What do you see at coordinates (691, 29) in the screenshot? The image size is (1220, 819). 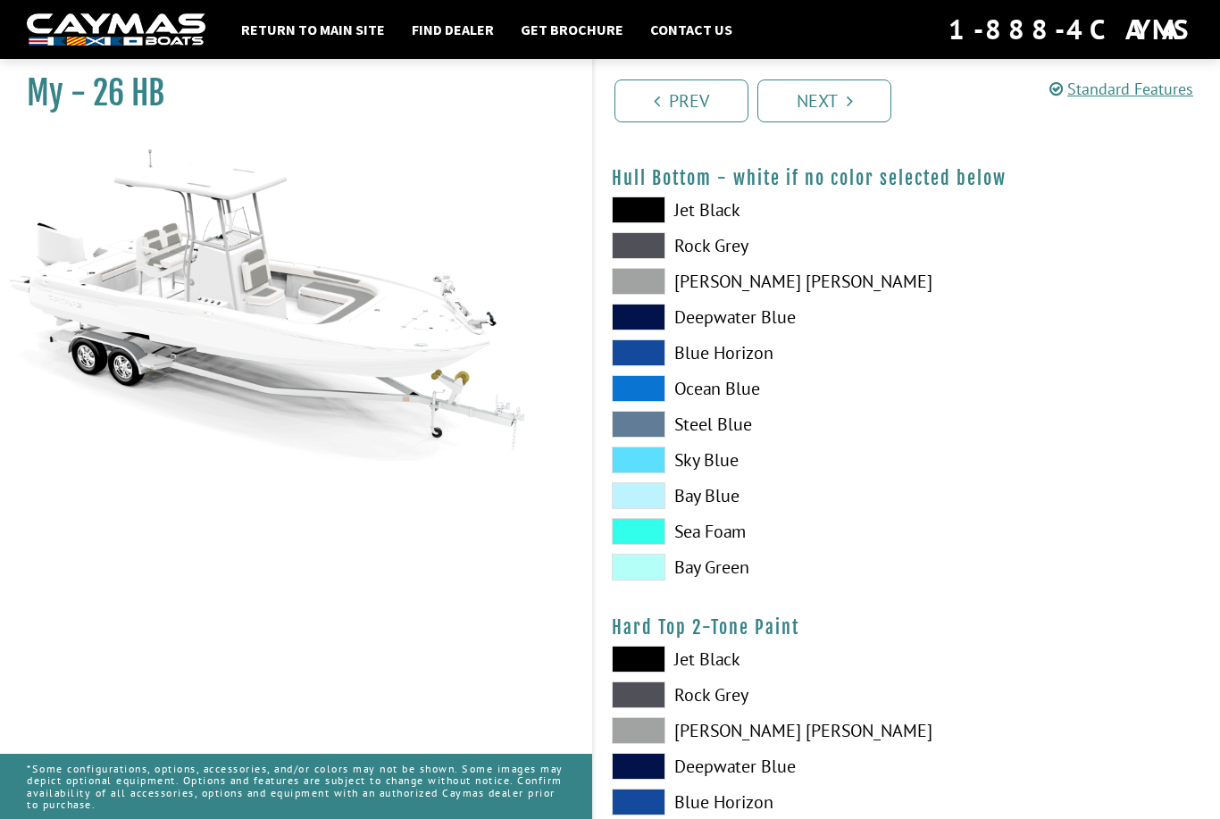 I see `a: Contact Us` at bounding box center [691, 29].